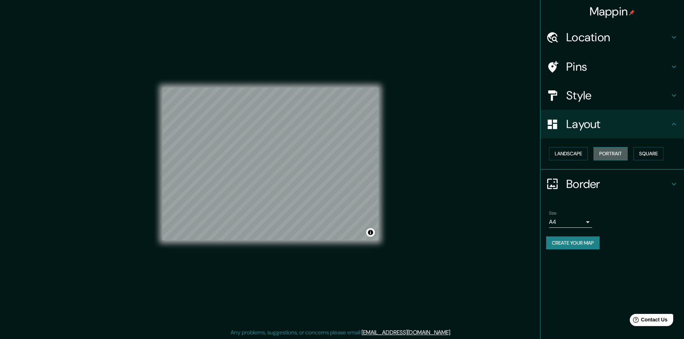 Image resolution: width=684 pixels, height=339 pixels. Describe the element at coordinates (632, 13) in the screenshot. I see `img: pin-icon.png` at that location.